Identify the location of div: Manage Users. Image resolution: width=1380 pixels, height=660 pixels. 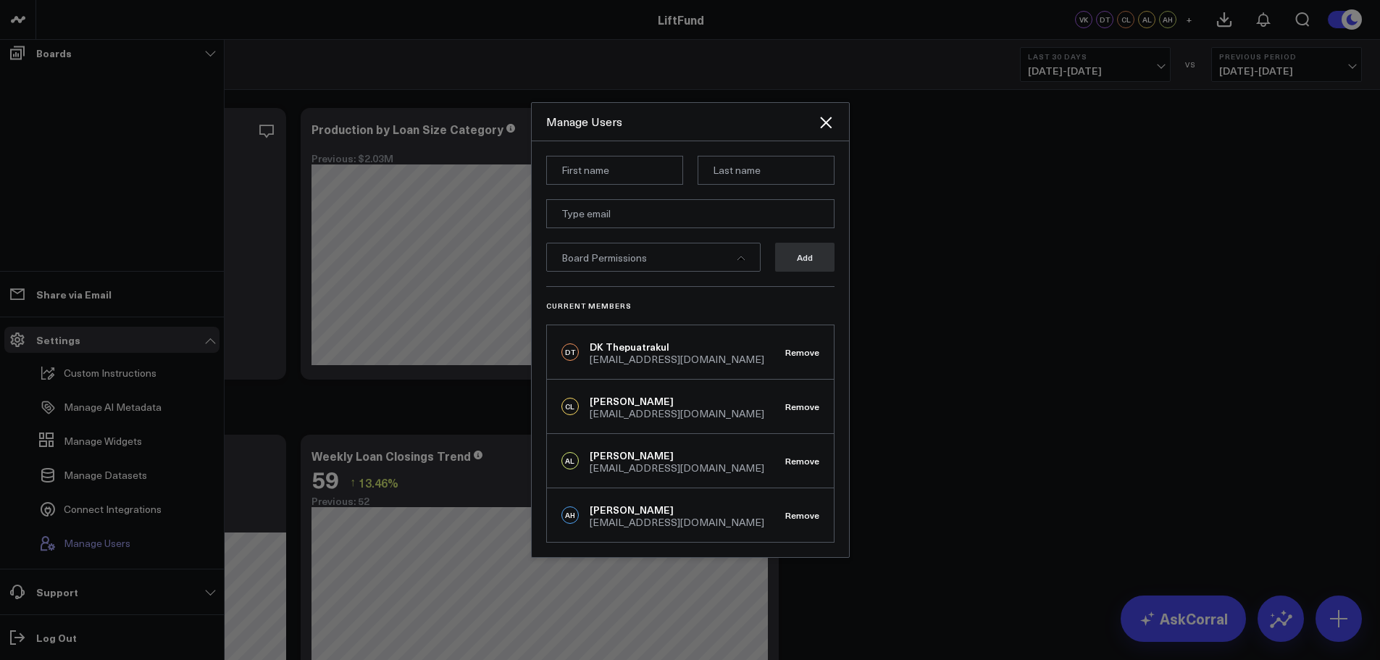
(682, 122).